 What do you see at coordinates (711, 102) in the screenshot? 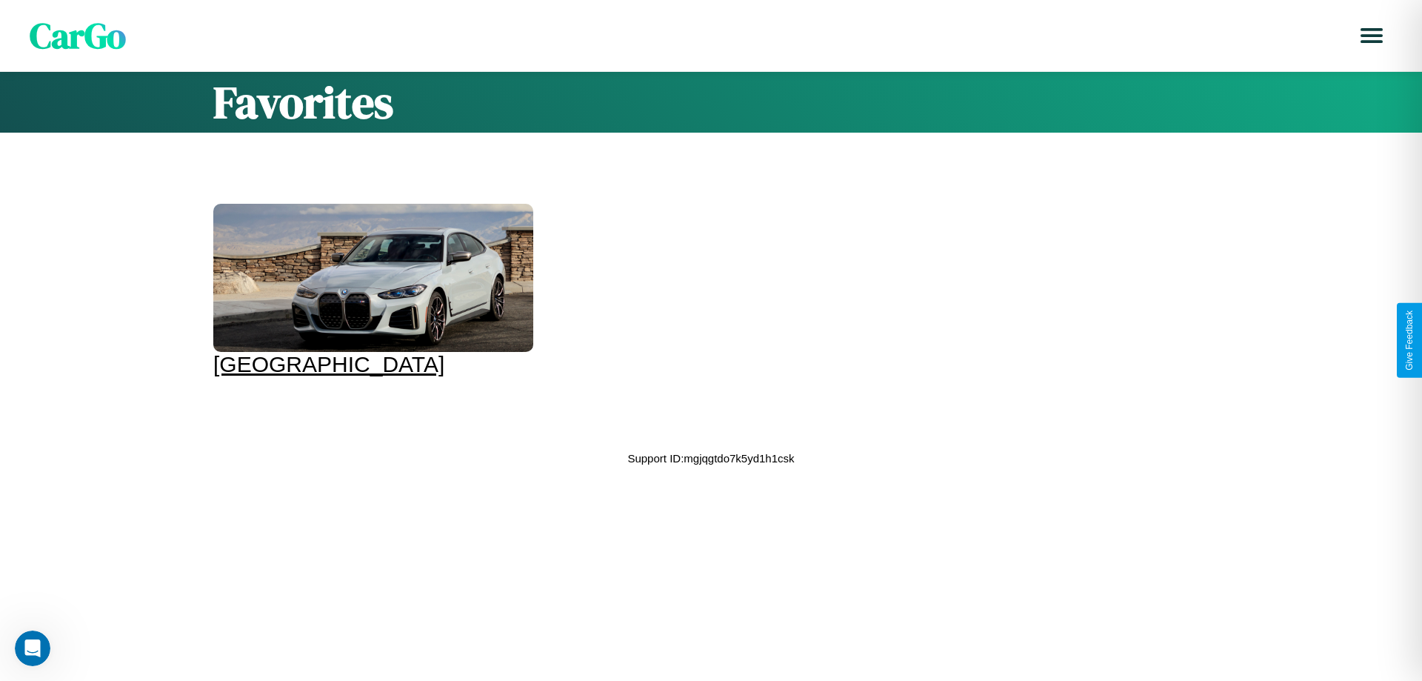
I see `h1: Favorites` at bounding box center [711, 102].